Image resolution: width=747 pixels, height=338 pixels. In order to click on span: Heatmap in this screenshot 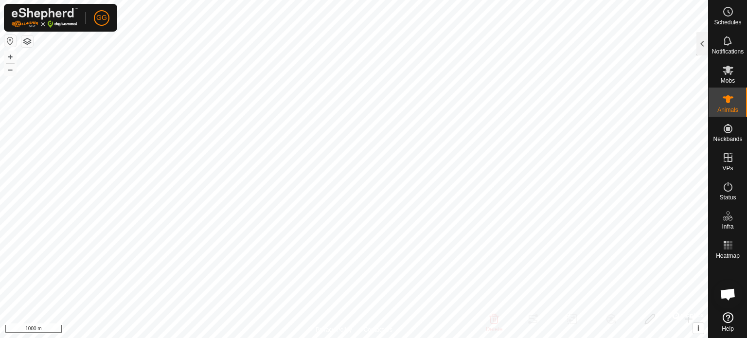, I will do `click(728, 256)`.